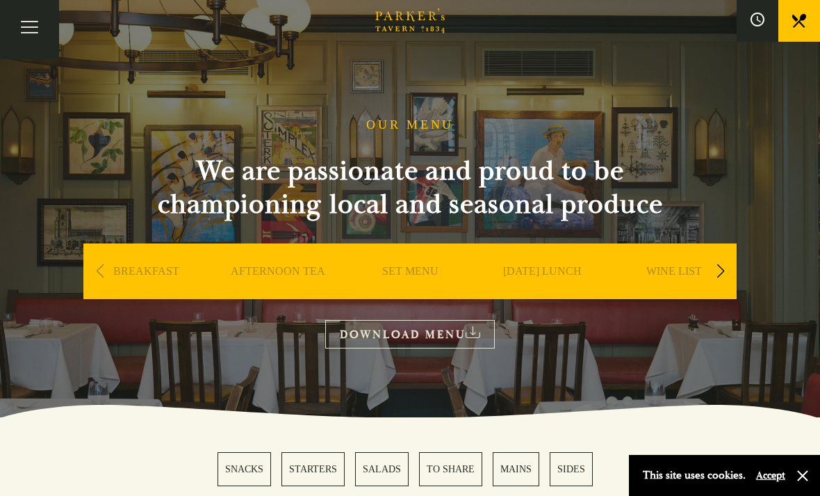 The image size is (820, 496). What do you see at coordinates (146, 292) in the screenshot?
I see `a: BREAKFAST` at bounding box center [146, 292].